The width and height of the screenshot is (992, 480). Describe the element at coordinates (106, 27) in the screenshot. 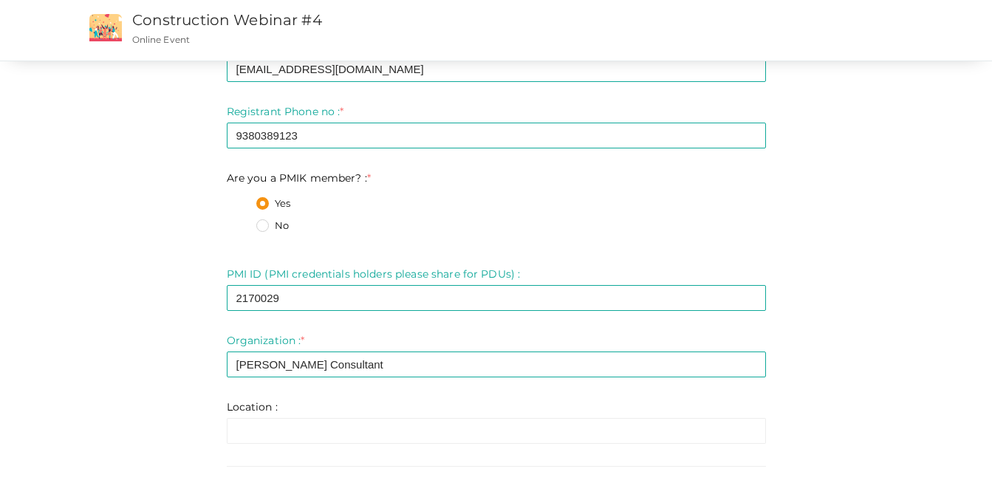

I see `img: event2.png` at that location.